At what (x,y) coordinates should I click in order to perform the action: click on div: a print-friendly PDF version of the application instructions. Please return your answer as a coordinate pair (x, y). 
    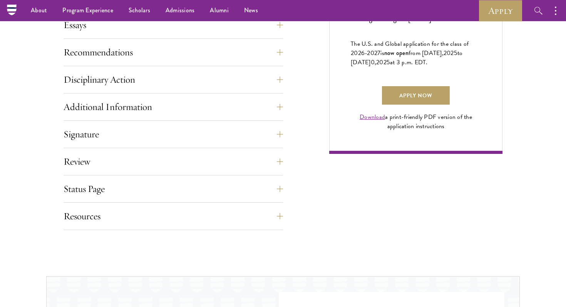
    Looking at the image, I should click on (416, 122).